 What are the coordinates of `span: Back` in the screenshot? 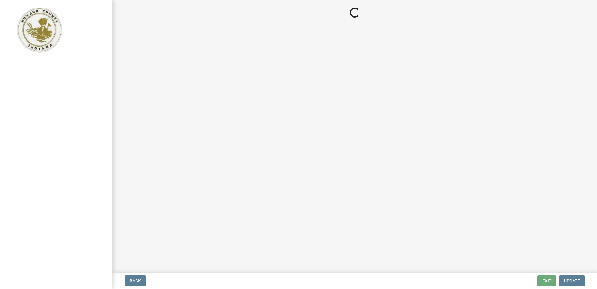 It's located at (135, 281).